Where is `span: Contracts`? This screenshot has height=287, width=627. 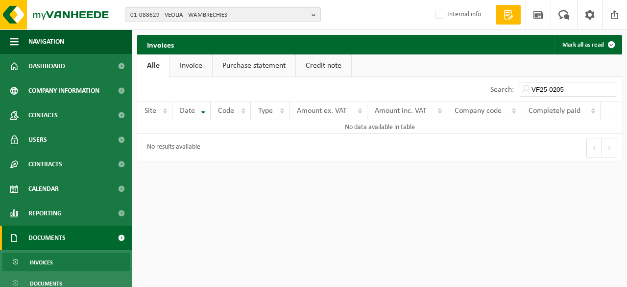
span: Contracts is located at coordinates (45, 164).